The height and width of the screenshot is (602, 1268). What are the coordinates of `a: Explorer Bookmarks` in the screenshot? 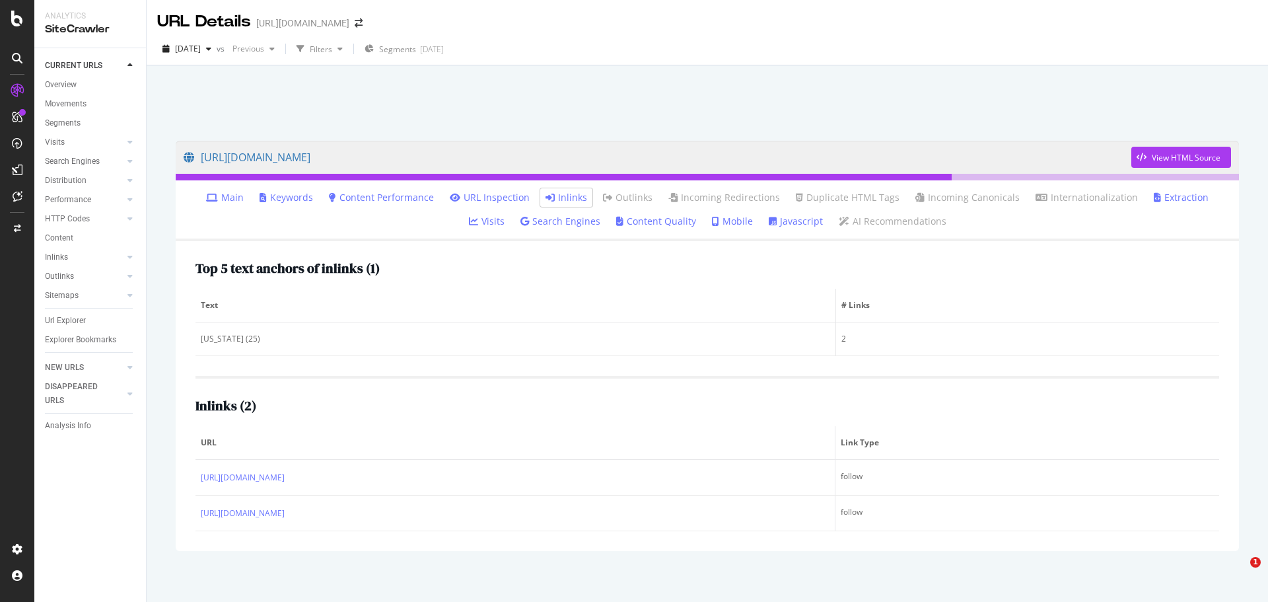 It's located at (90, 339).